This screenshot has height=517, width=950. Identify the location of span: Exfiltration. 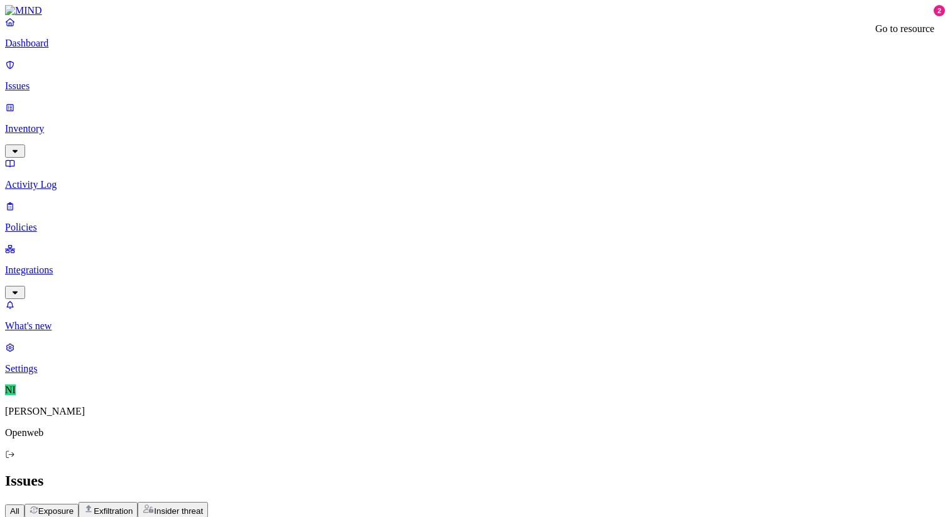
(113, 511).